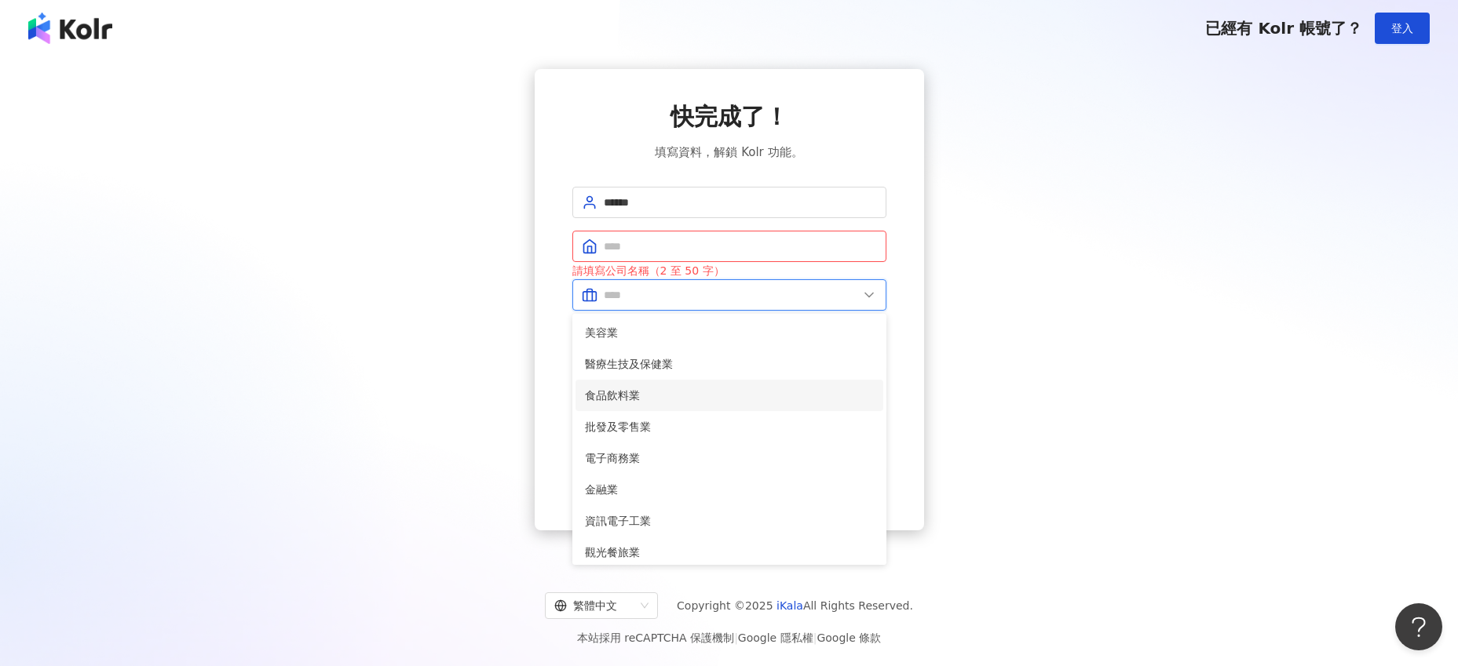 The width and height of the screenshot is (1458, 666). Describe the element at coordinates (729, 271) in the screenshot. I see `div: 請填寫公司名稱（2 至 50 字）` at that location.